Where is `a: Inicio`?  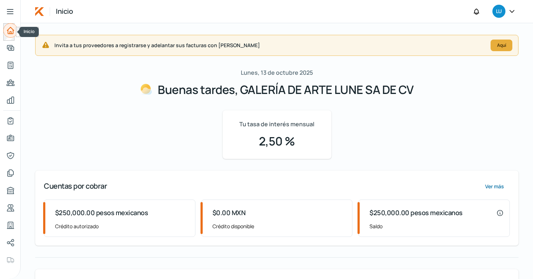
a: Inicio is located at coordinates (11, 30).